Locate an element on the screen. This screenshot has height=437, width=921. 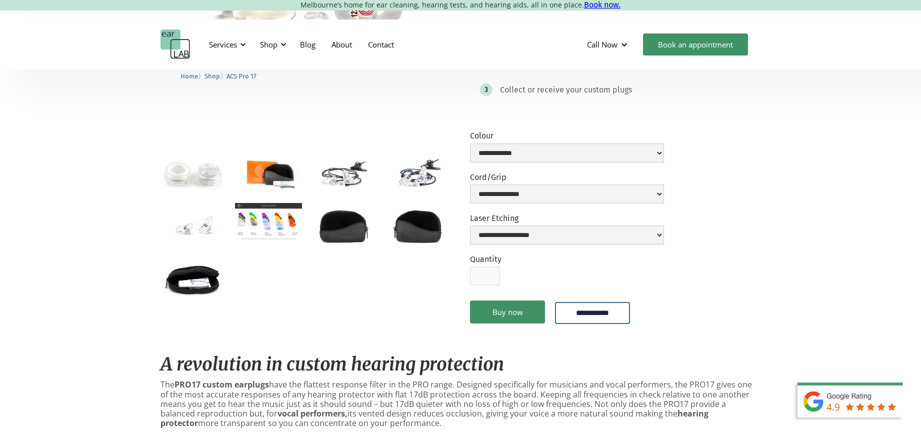
a: ACS Pro 17 is located at coordinates (241, 75).